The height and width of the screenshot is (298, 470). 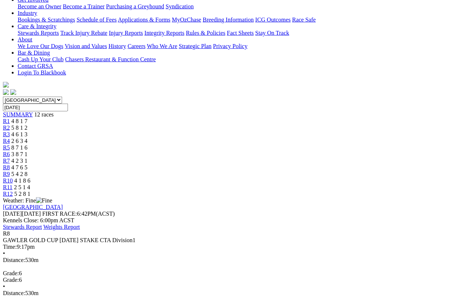 What do you see at coordinates (35, 66) in the screenshot?
I see `a: Contact GRSA` at bounding box center [35, 66].